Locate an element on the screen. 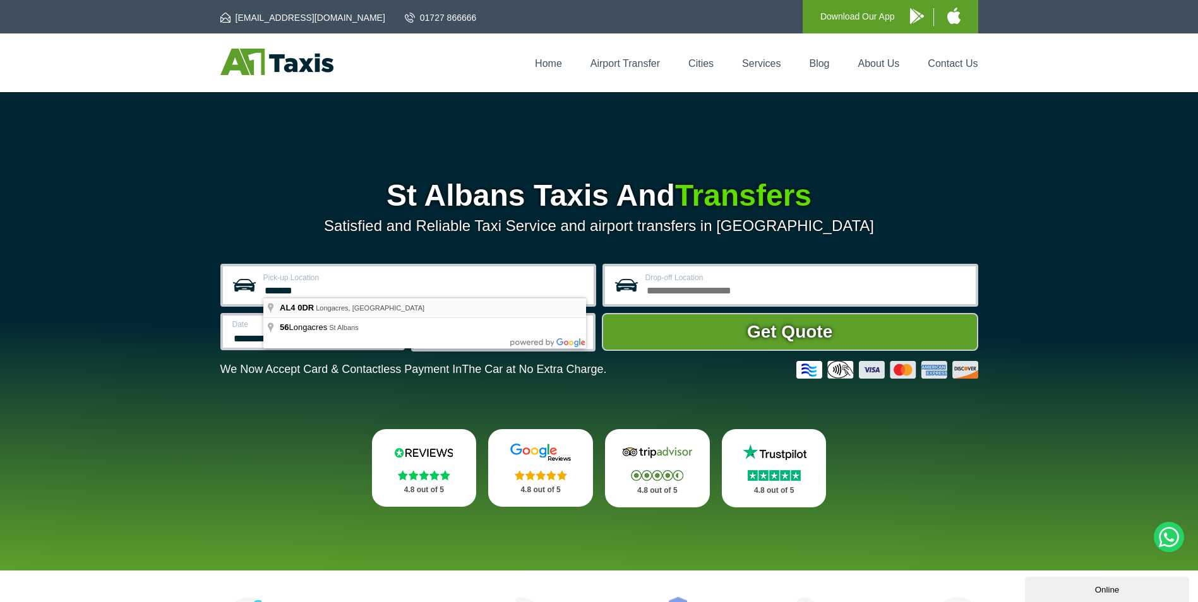  a: Home is located at coordinates (548, 63).